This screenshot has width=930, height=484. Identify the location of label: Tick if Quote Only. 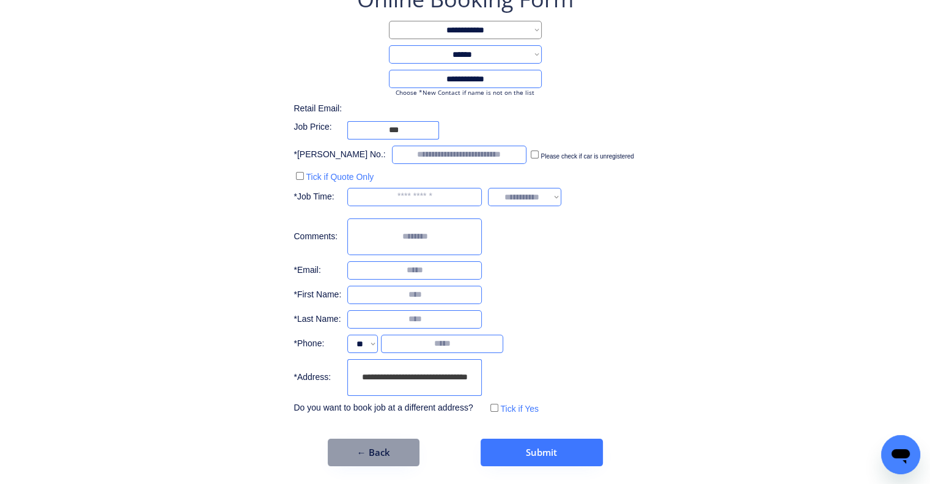
(340, 177).